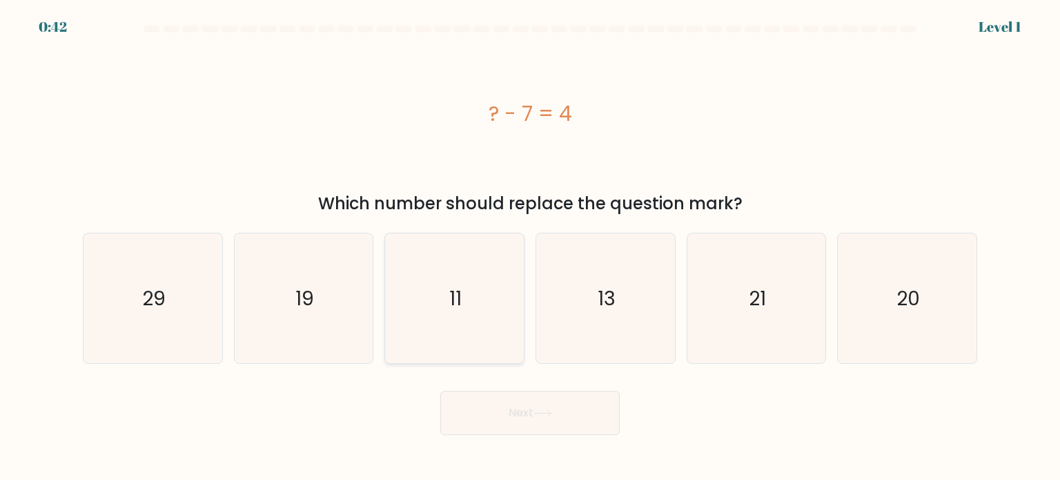  What do you see at coordinates (757, 297) in the screenshot?
I see `text: 21` at bounding box center [757, 297].